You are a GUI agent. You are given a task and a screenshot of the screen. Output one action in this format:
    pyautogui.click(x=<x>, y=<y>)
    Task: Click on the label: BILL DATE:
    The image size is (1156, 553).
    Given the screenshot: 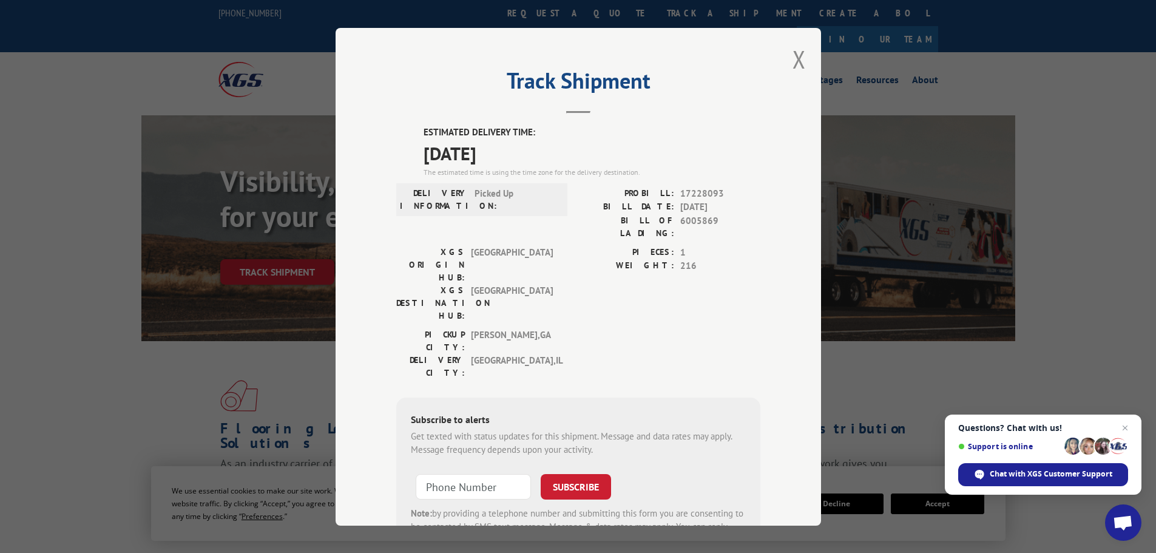 What is the action you would take?
    pyautogui.click(x=626, y=207)
    